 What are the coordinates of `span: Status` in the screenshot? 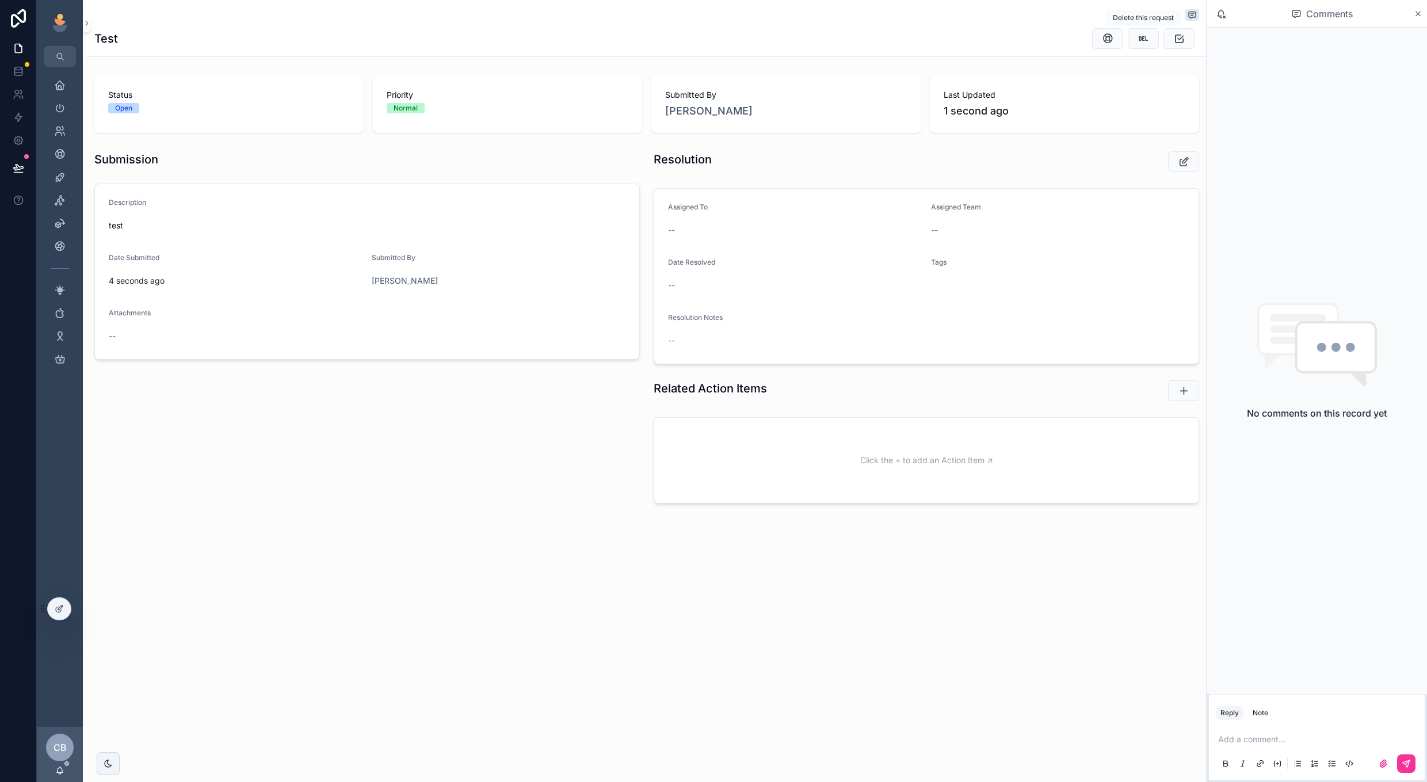 It's located at (229, 95).